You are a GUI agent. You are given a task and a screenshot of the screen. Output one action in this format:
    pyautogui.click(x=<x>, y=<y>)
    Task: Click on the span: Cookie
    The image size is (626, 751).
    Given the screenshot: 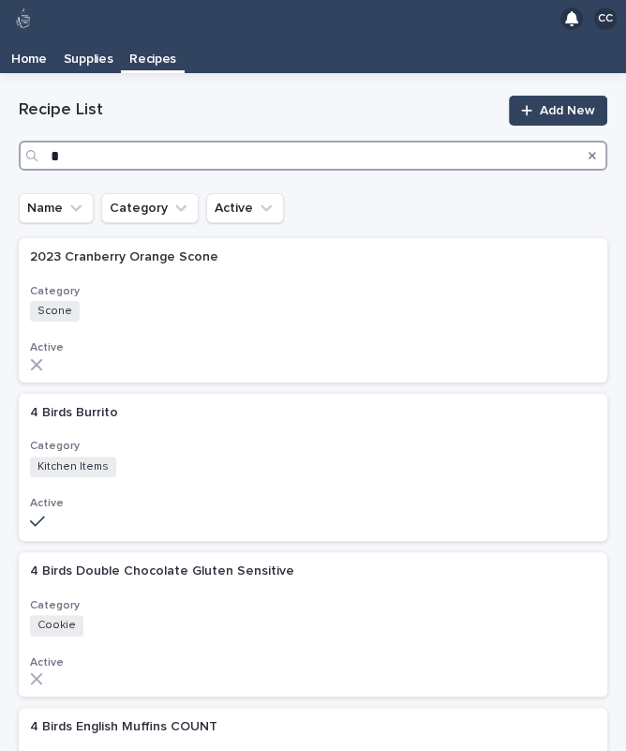 What is the action you would take?
    pyautogui.click(x=56, y=625)
    